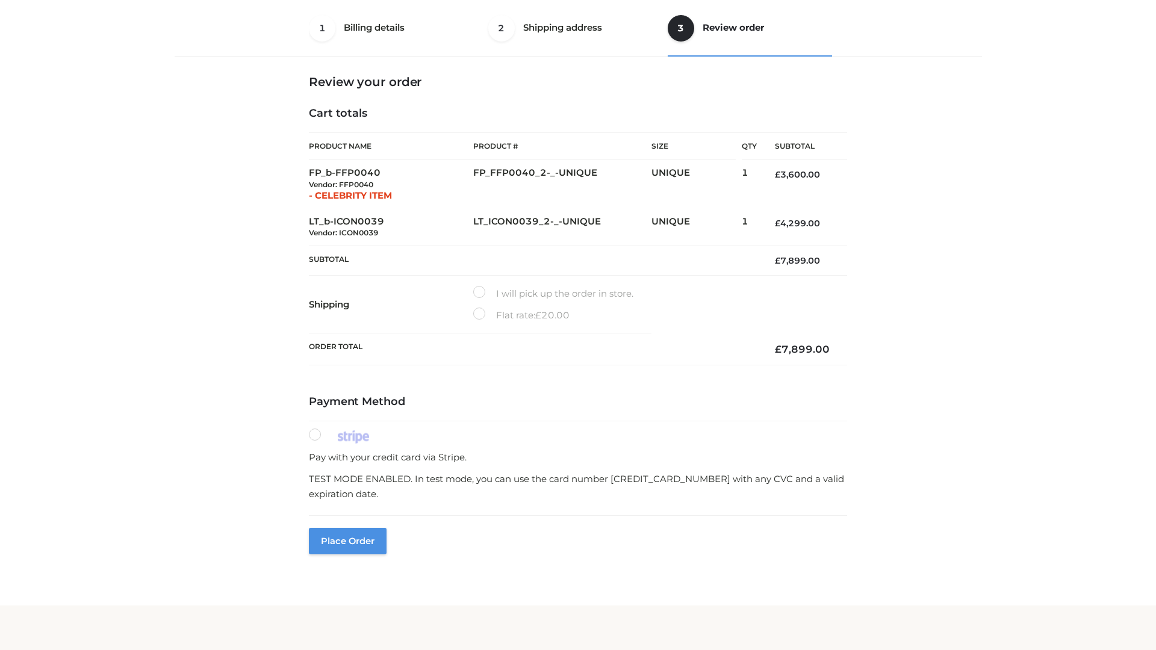 This screenshot has height=650, width=1156. I want to click on th: Product #, so click(562, 146).